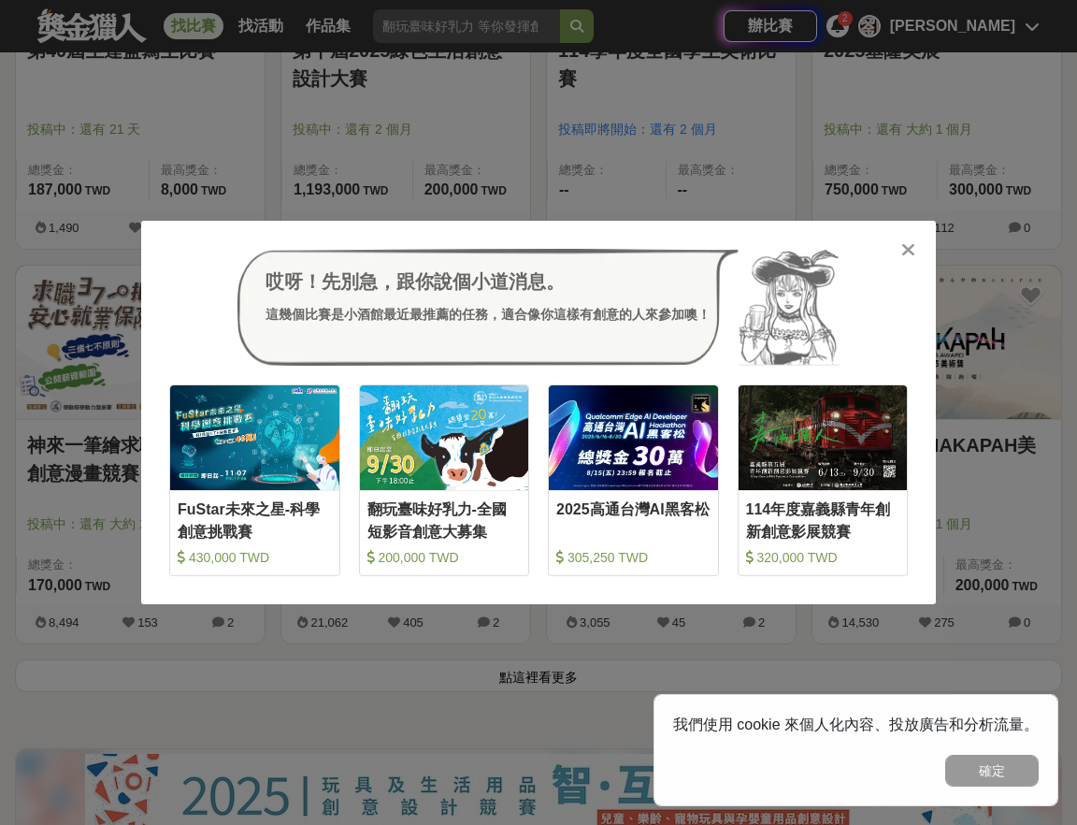  I want to click on a: Cover Image2025高通台灣AI黑客松 305,250 TWD, so click(633, 480).